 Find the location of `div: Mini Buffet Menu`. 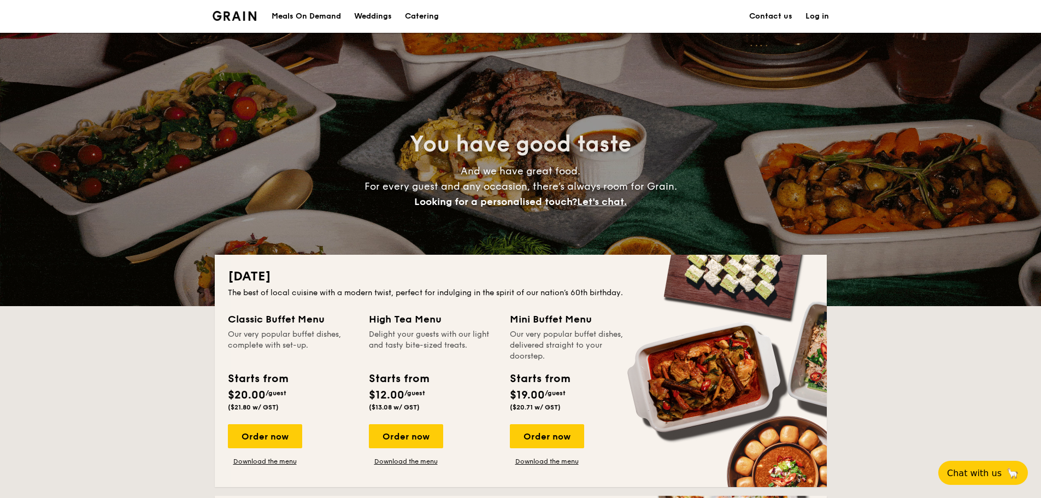

div: Mini Buffet Menu is located at coordinates (574, 319).